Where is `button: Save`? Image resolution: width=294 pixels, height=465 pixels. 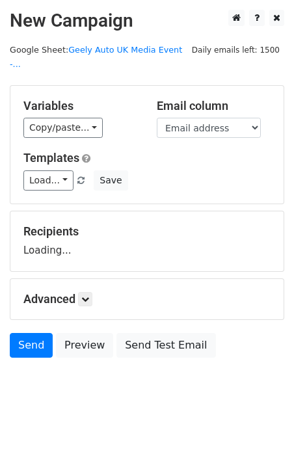 button: Save is located at coordinates (111, 180).